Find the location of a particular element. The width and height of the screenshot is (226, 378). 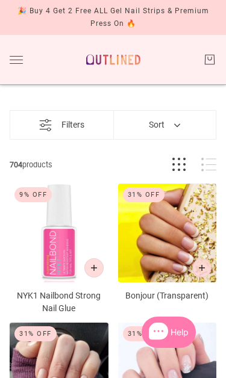

button: Grid view is located at coordinates (179, 164).